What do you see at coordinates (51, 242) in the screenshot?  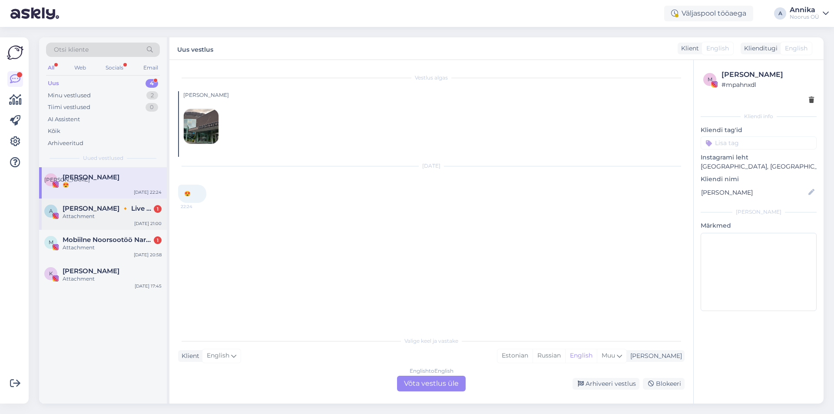 I see `span: M` at bounding box center [51, 242].